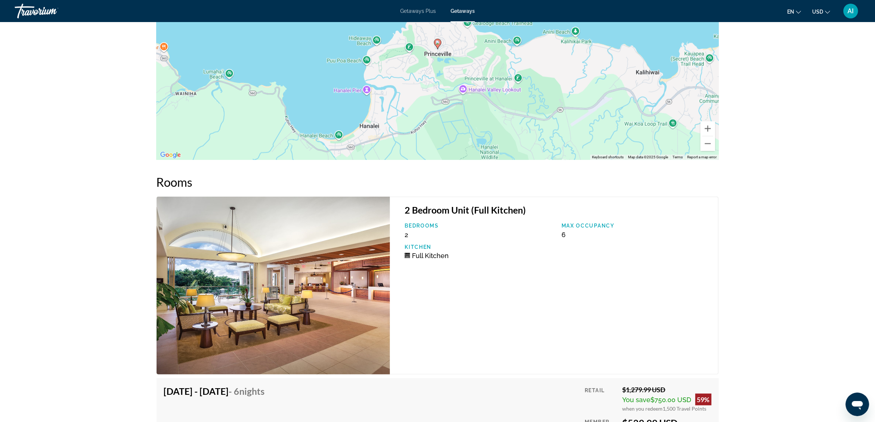 The width and height of the screenshot is (875, 422). What do you see at coordinates (463, 11) in the screenshot?
I see `span: Getaways` at bounding box center [463, 11].